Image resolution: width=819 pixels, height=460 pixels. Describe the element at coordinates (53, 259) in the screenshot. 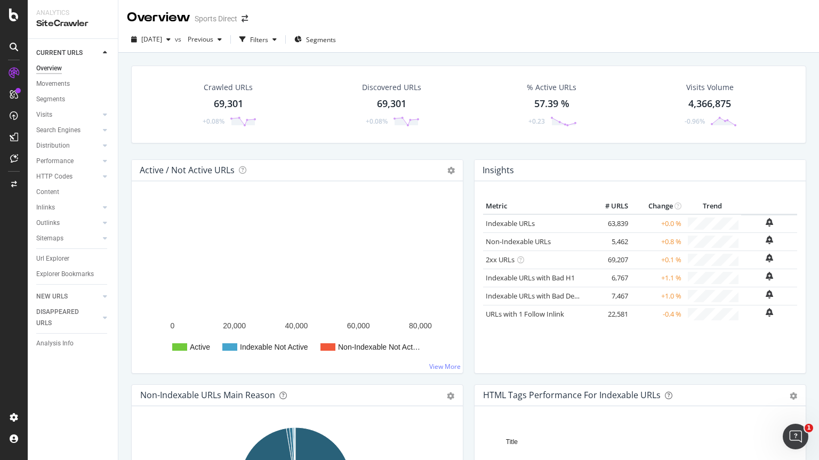

I see `div: Url Explorer` at that location.